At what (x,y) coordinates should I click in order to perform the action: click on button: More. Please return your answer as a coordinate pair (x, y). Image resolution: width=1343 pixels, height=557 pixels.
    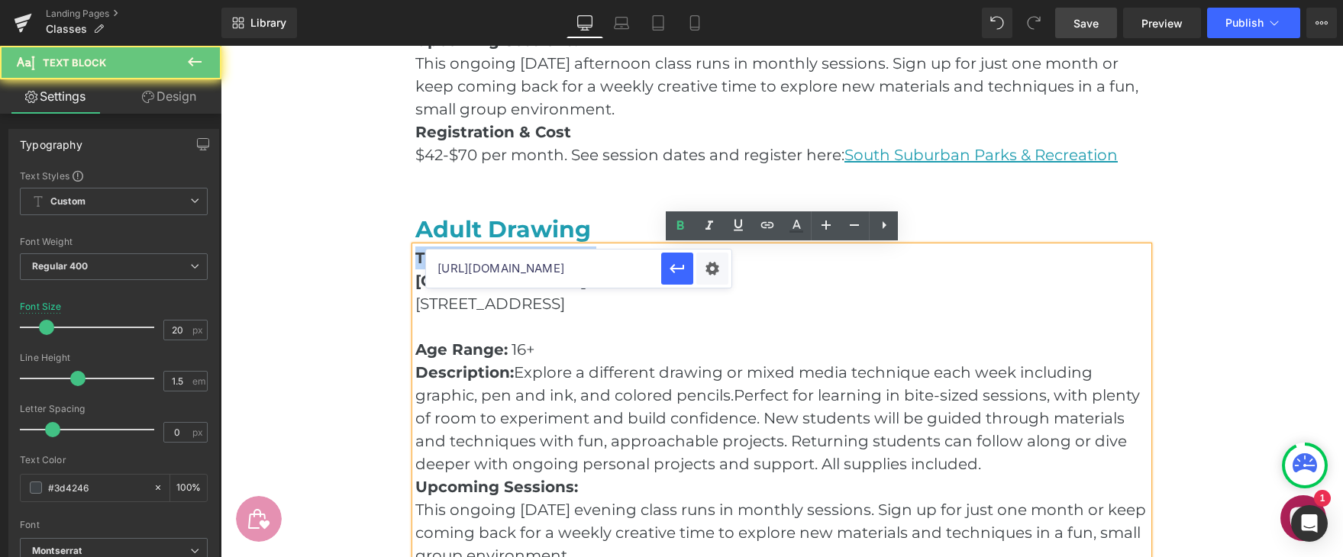
    Looking at the image, I should click on (1321, 23).